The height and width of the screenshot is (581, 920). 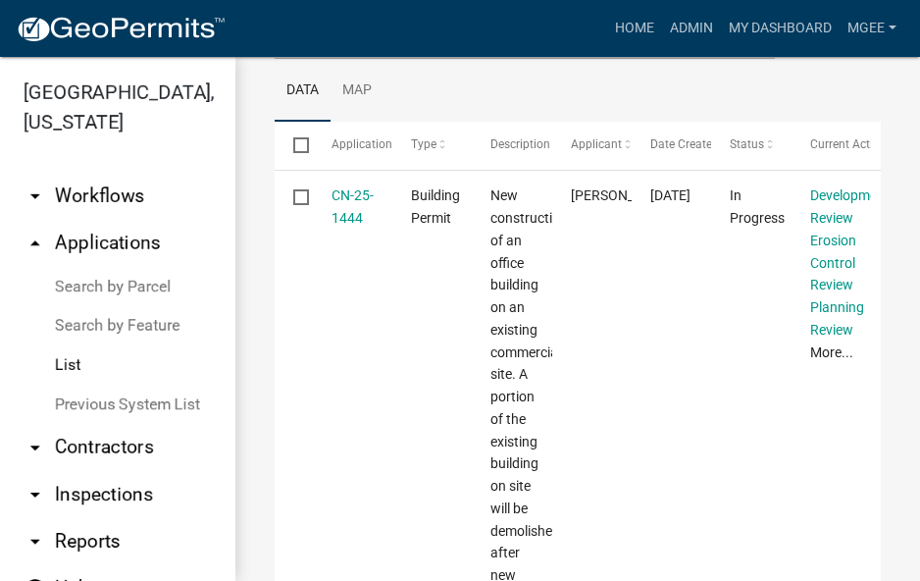 What do you see at coordinates (746, 144) in the screenshot?
I see `span: Status` at bounding box center [746, 144].